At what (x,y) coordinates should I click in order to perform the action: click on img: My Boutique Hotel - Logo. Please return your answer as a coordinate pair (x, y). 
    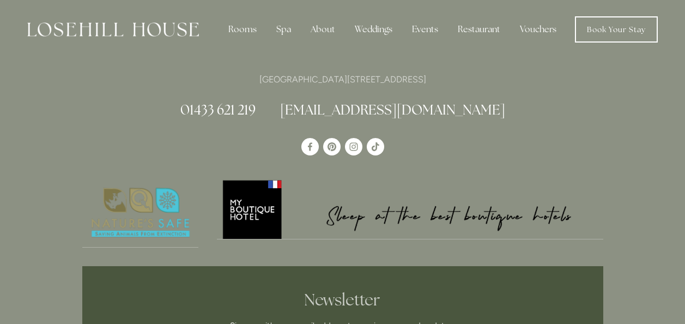
    Looking at the image, I should click on (410, 208).